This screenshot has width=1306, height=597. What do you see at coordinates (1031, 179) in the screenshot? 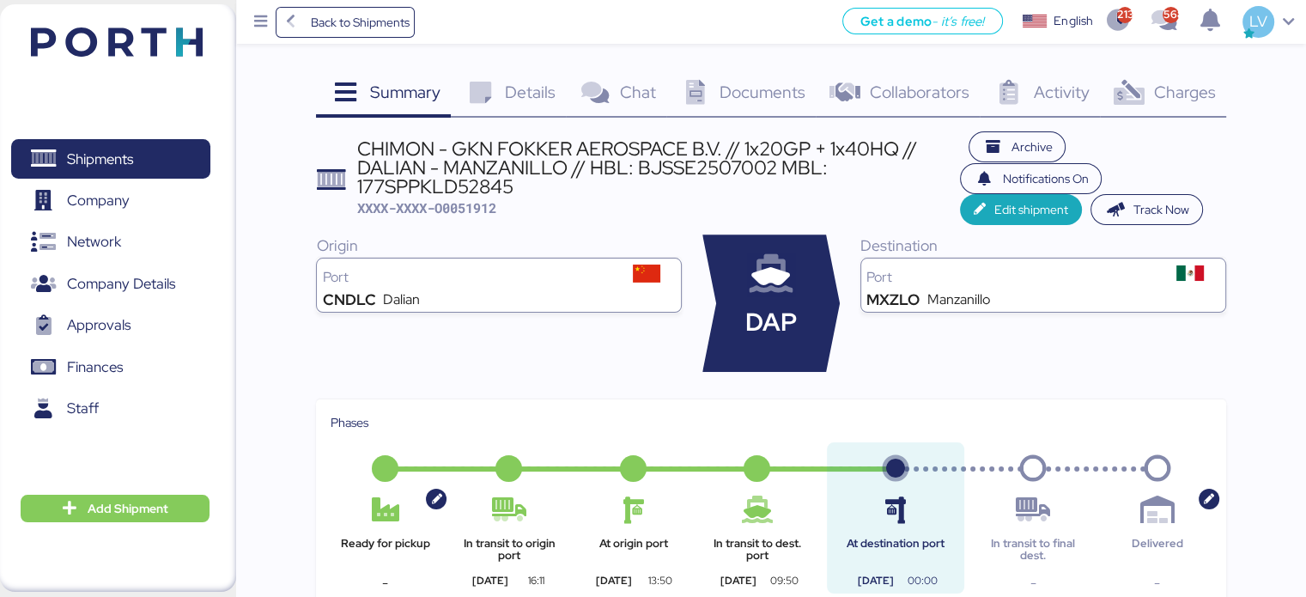
I see `button: Notifications On` at bounding box center [1031, 179].